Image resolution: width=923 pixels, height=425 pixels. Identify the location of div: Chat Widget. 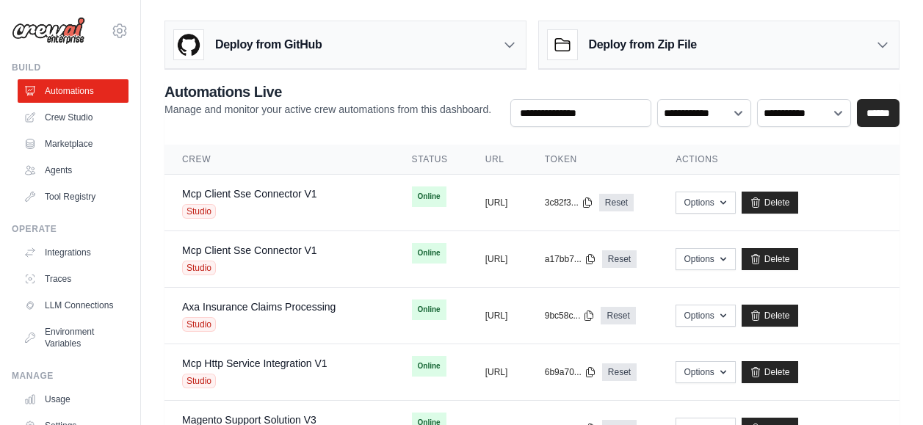
(886, 390).